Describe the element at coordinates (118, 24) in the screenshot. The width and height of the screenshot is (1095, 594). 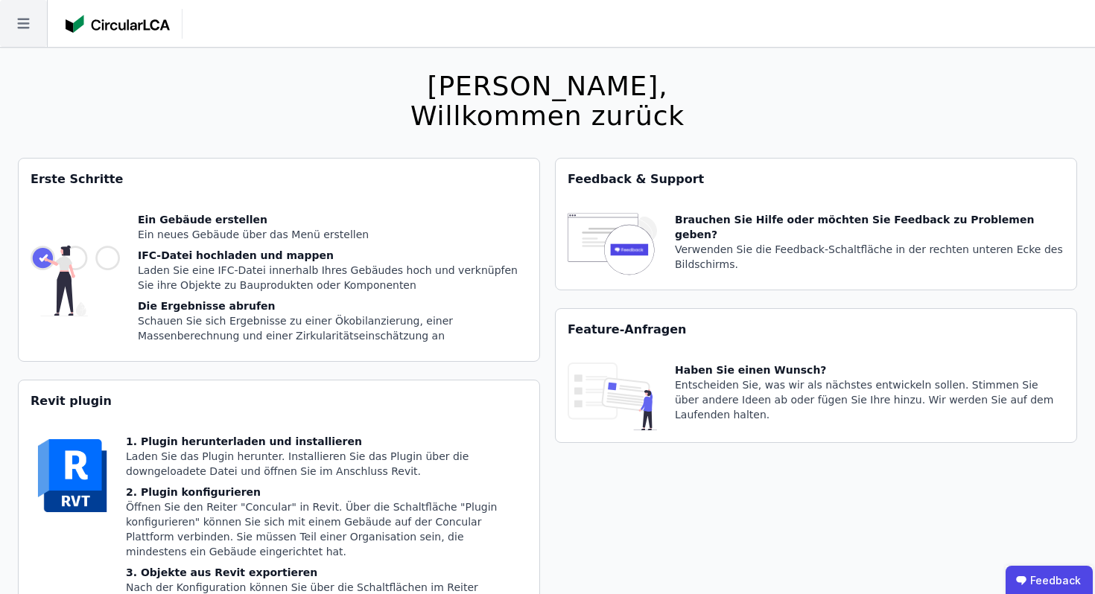
I see `img: Concular` at that location.